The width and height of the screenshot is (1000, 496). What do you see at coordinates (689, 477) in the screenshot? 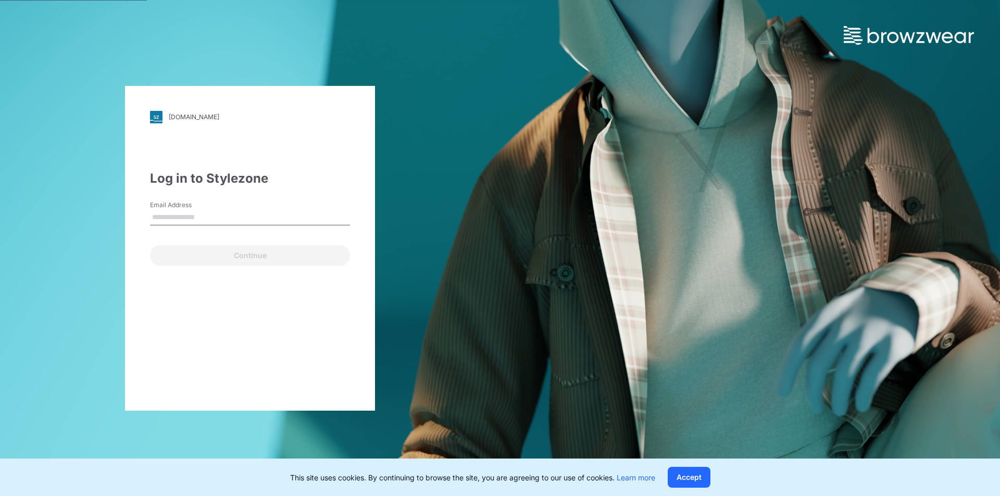
I see `button: Accept` at bounding box center [689, 477].